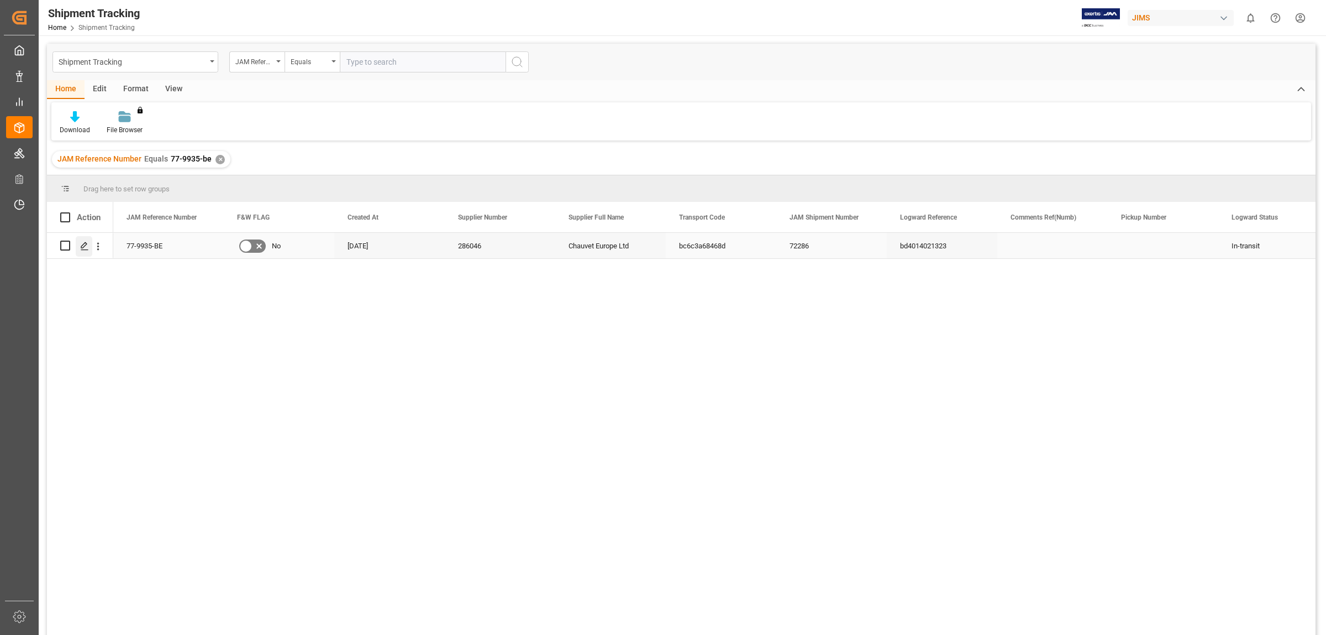 The width and height of the screenshot is (1326, 635). What do you see at coordinates (75, 130) in the screenshot?
I see `div: Download` at bounding box center [75, 130].